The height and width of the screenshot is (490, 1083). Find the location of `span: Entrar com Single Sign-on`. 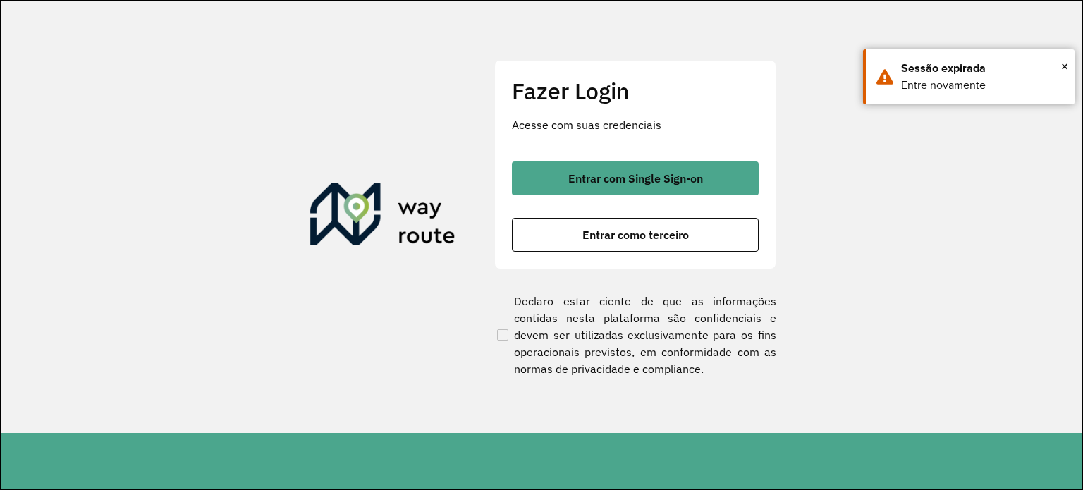

span: Entrar com Single Sign-on is located at coordinates (635, 178).